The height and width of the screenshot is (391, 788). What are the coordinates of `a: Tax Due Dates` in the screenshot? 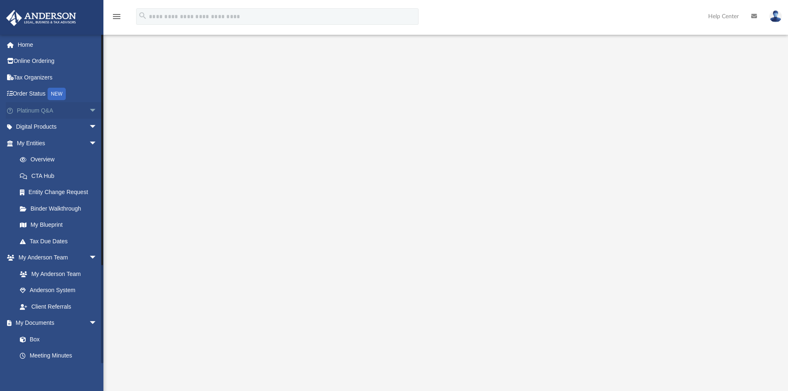 It's located at (60, 241).